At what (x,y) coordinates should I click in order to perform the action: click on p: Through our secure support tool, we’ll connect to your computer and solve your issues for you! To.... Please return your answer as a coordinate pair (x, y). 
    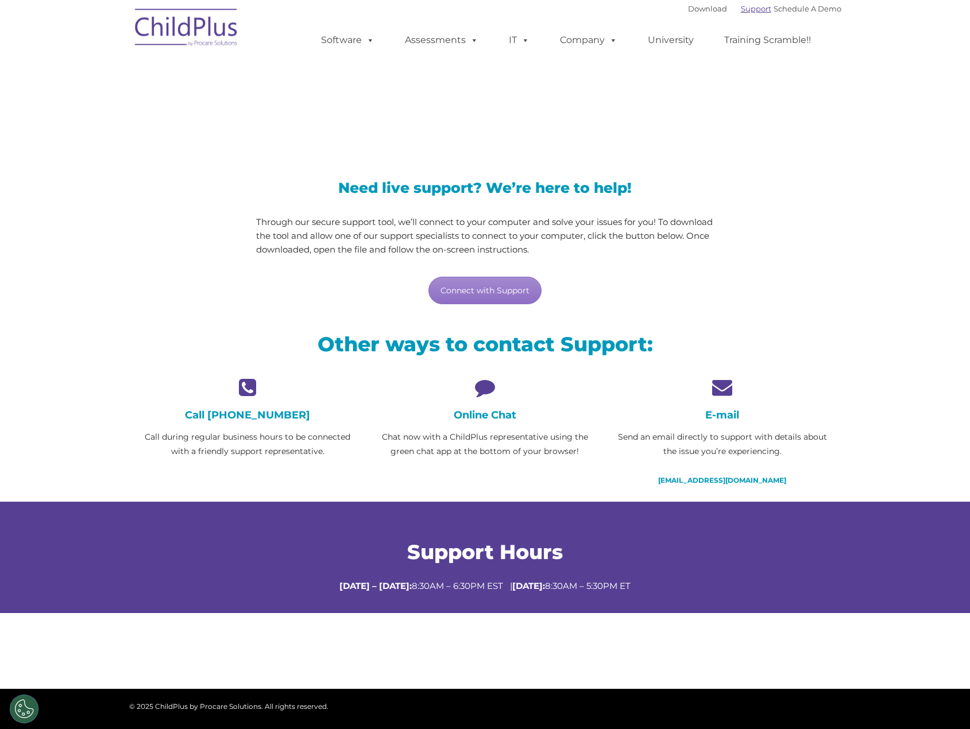
    Looking at the image, I should click on (485, 236).